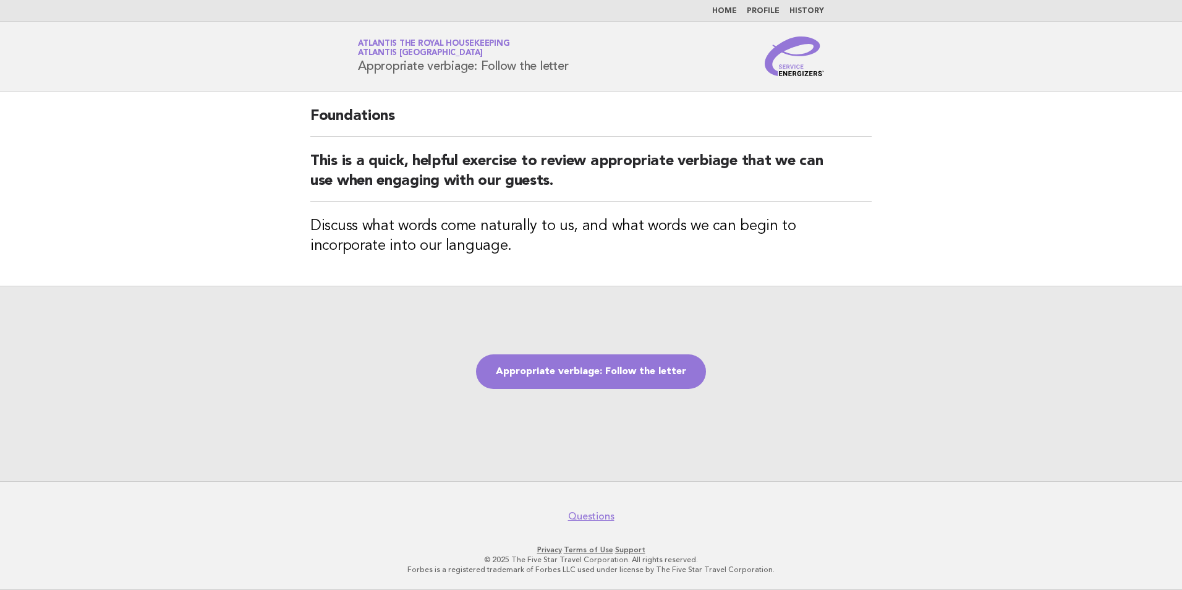 The image size is (1182, 590). What do you see at coordinates (591, 372) in the screenshot?
I see `a: Appropriate verbiage: Follow the letter` at bounding box center [591, 372].